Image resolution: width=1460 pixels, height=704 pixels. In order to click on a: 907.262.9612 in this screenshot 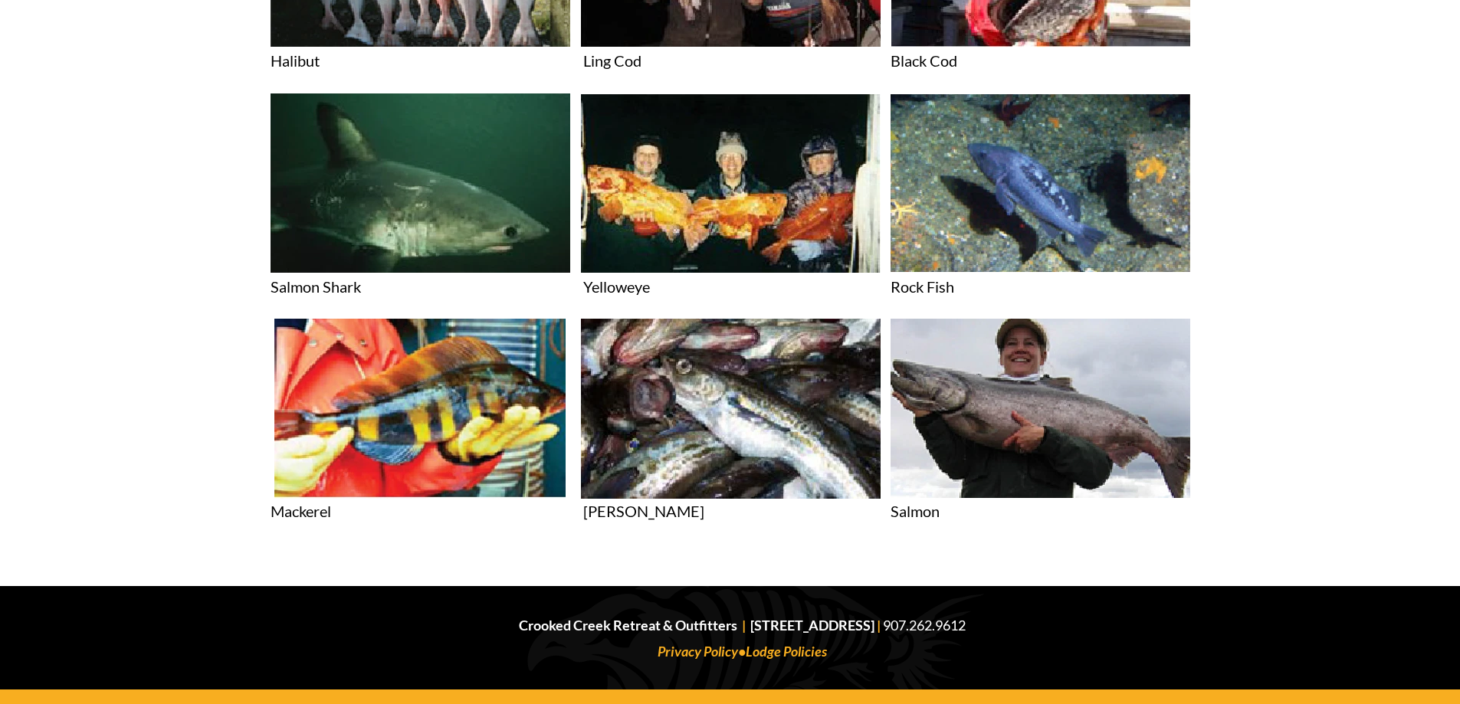, I will do `click(924, 625)`.